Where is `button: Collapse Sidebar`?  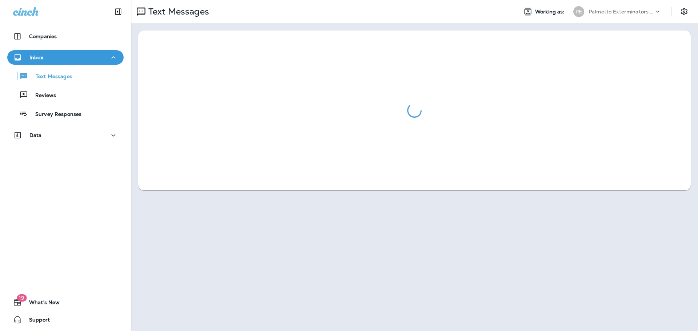 button: Collapse Sidebar is located at coordinates (118, 12).